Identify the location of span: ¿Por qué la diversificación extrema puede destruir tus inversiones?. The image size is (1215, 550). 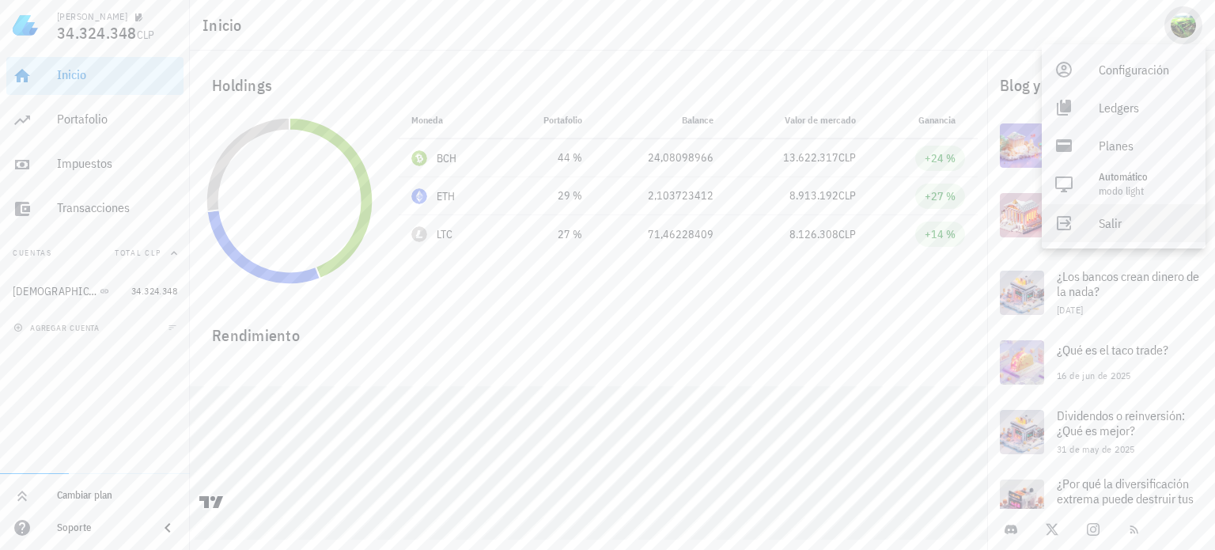
(1125, 498).